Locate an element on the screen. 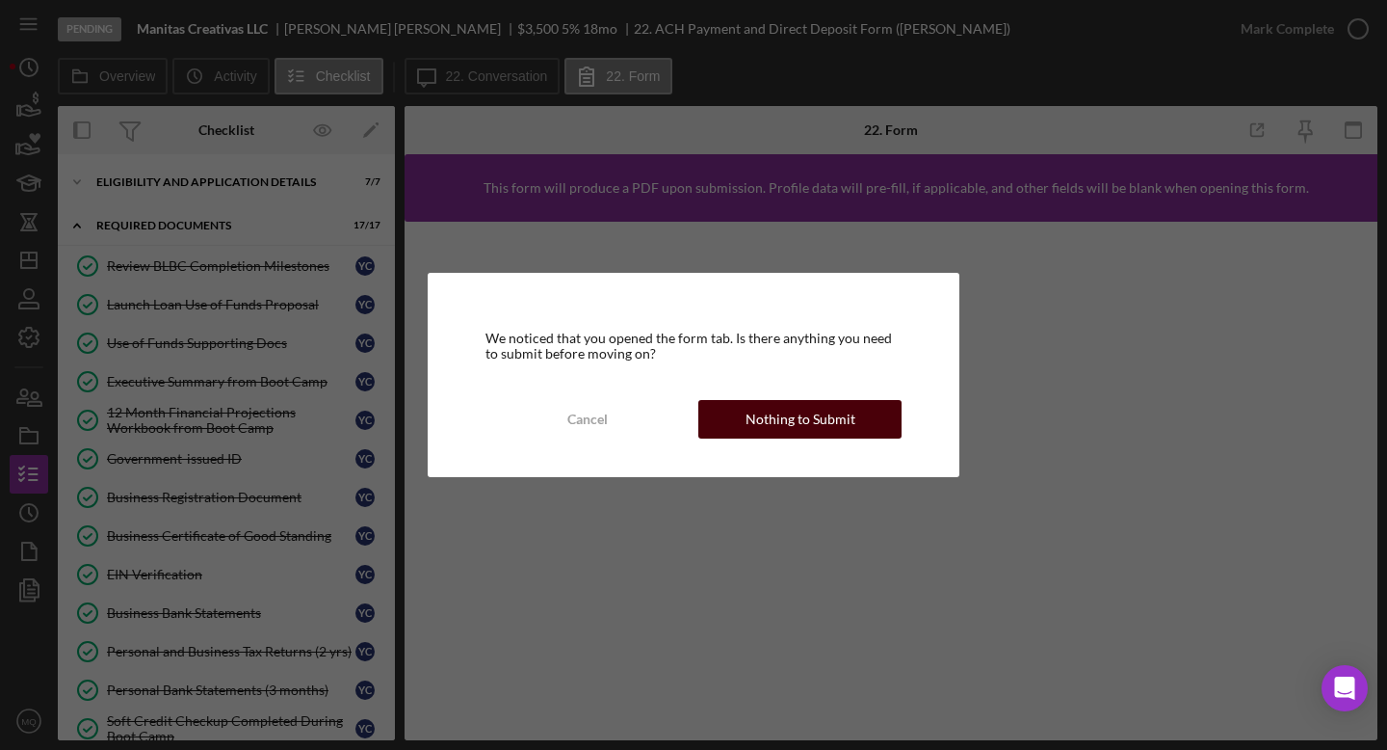  div: Nothing to Submit is located at coordinates (801, 419).